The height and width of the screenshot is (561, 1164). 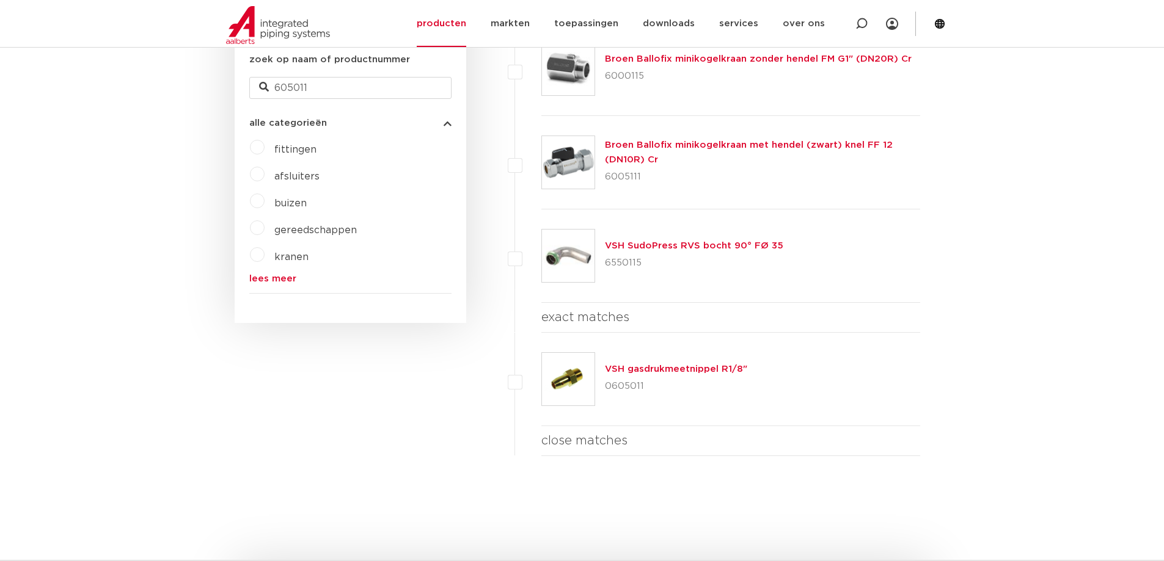 I want to click on input: zoeken, so click(x=350, y=88).